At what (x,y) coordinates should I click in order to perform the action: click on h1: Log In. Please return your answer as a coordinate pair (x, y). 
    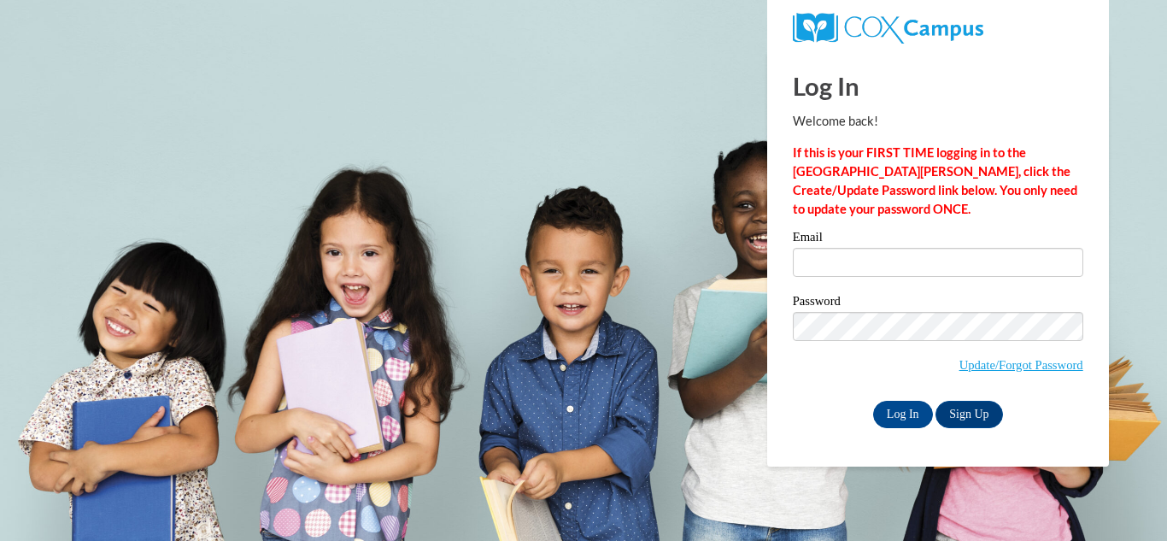
    Looking at the image, I should click on (938, 85).